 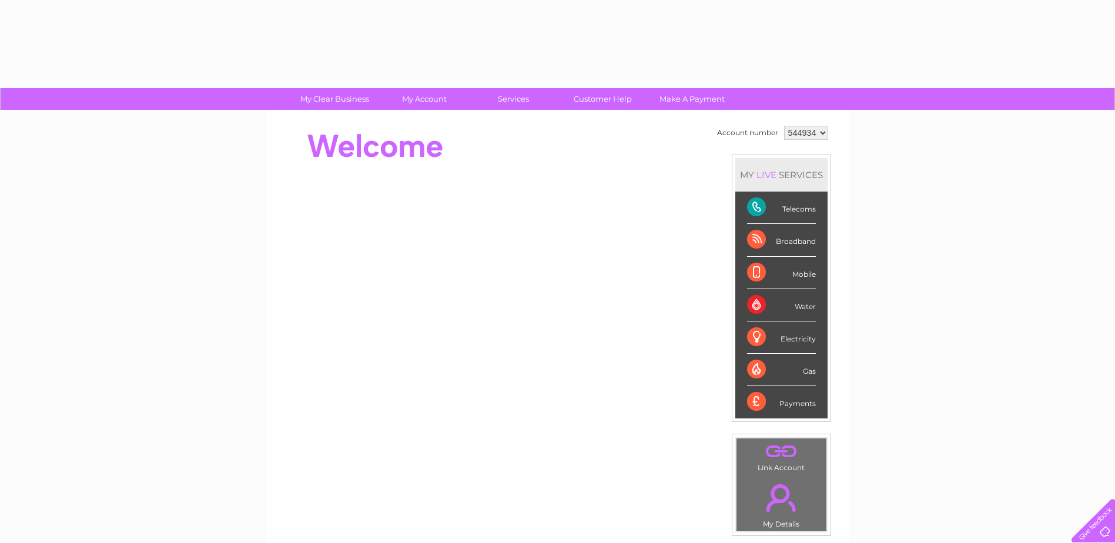 What do you see at coordinates (766, 175) in the screenshot?
I see `div: LIVE` at bounding box center [766, 175].